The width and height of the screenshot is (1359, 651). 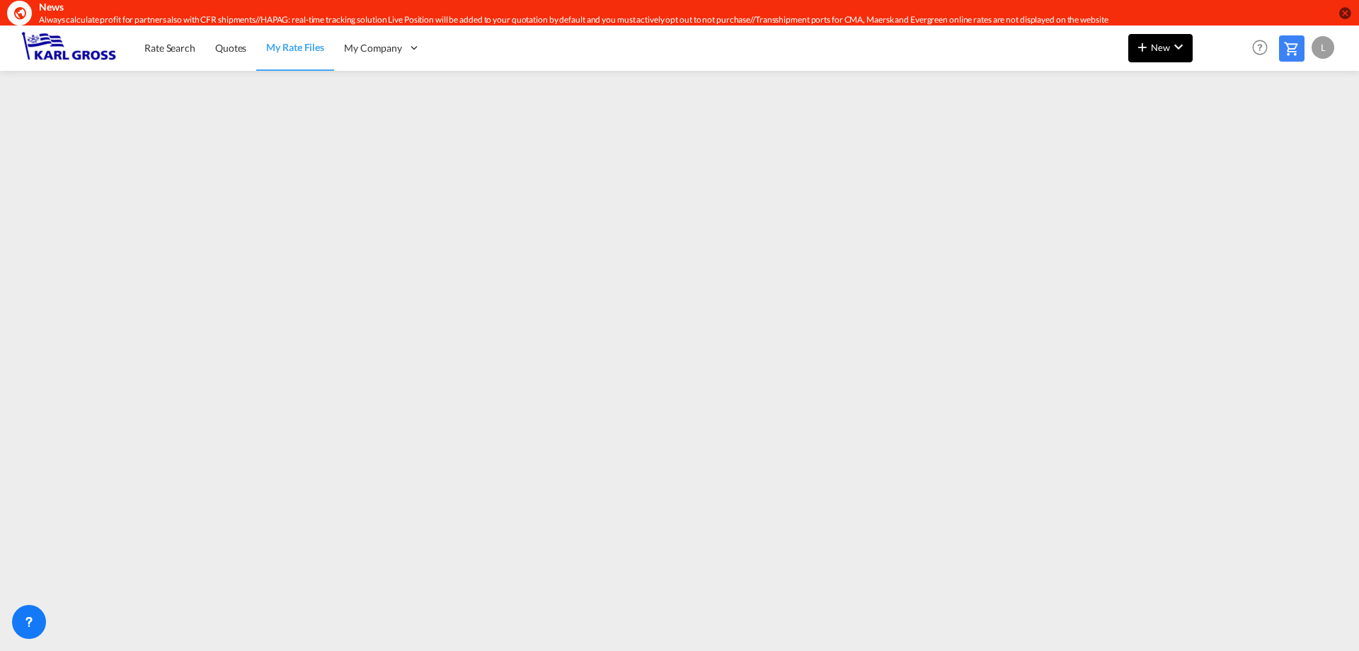 I want to click on md-icon: icon-close-circle, so click(x=1345, y=13).